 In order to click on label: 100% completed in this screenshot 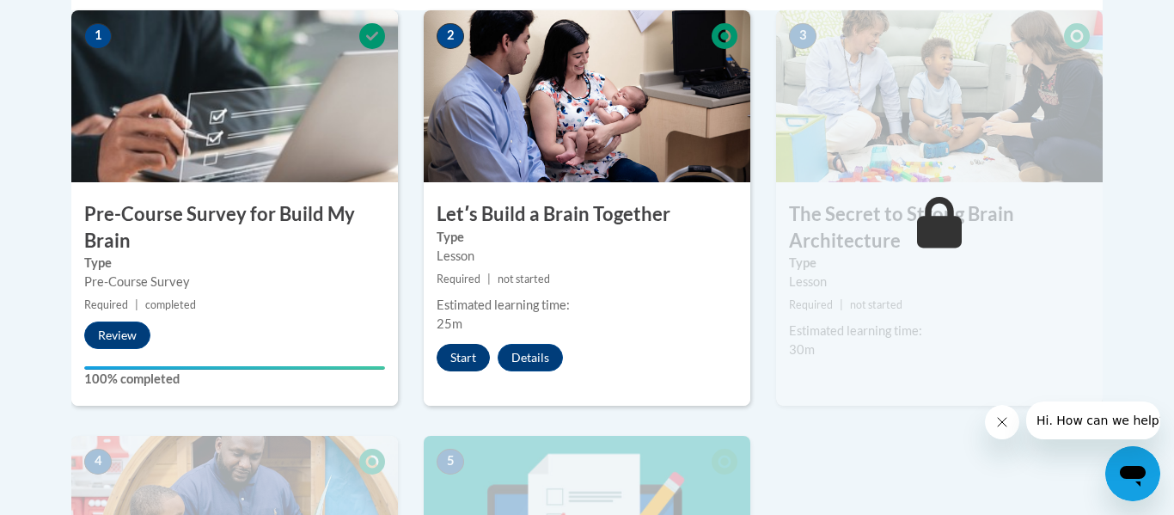, I will do `click(235, 379)`.